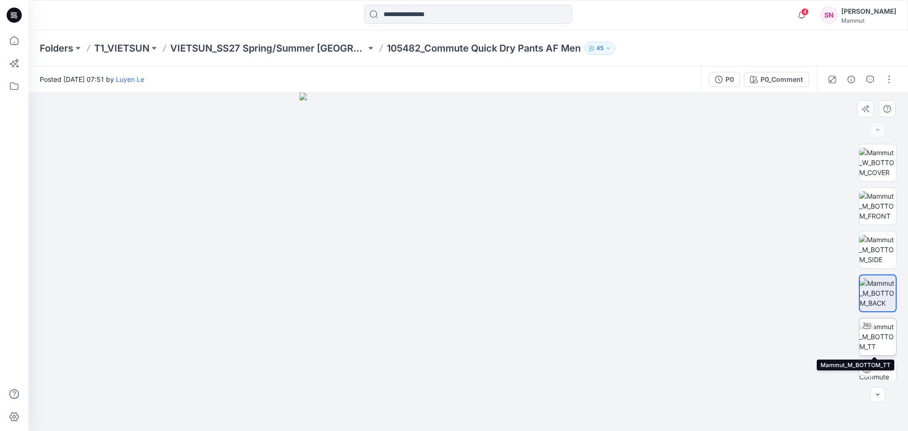  What do you see at coordinates (877, 249) in the screenshot?
I see `img: Mammut_M_BOTTOM_SIDE` at bounding box center [877, 249].